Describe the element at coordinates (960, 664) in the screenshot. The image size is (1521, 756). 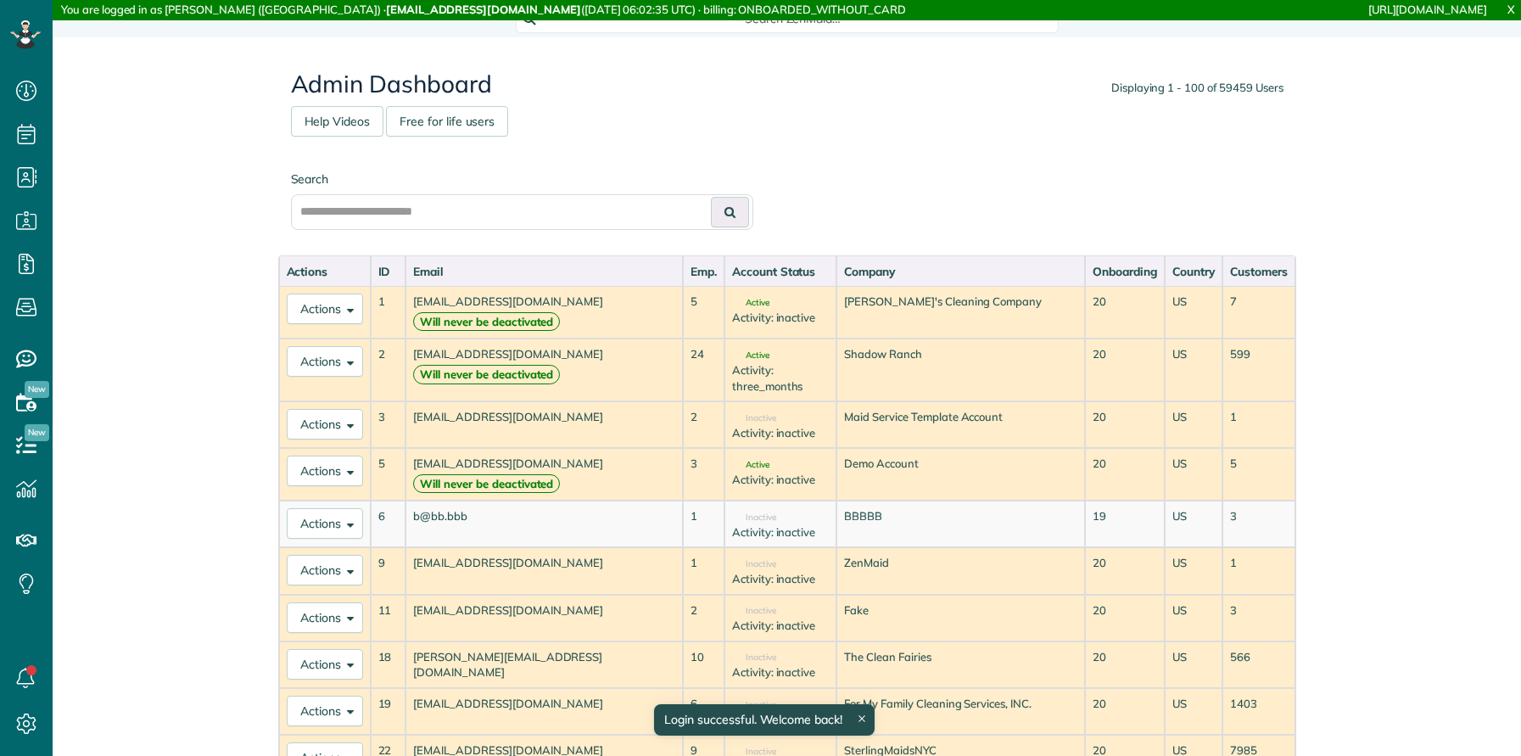
I see `td: The Clean Fairies` at that location.